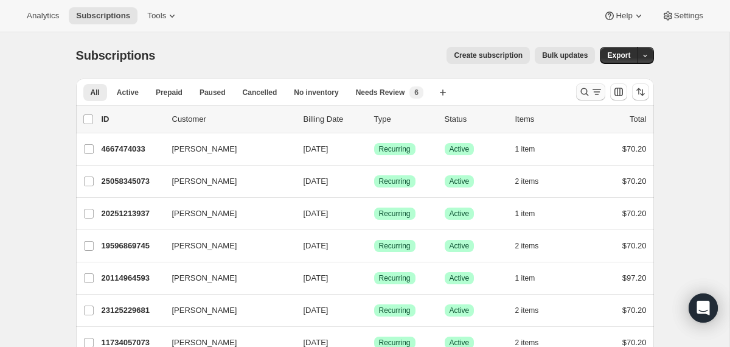 This screenshot has width=730, height=347. Describe the element at coordinates (689, 16) in the screenshot. I see `span: Settings` at that location.